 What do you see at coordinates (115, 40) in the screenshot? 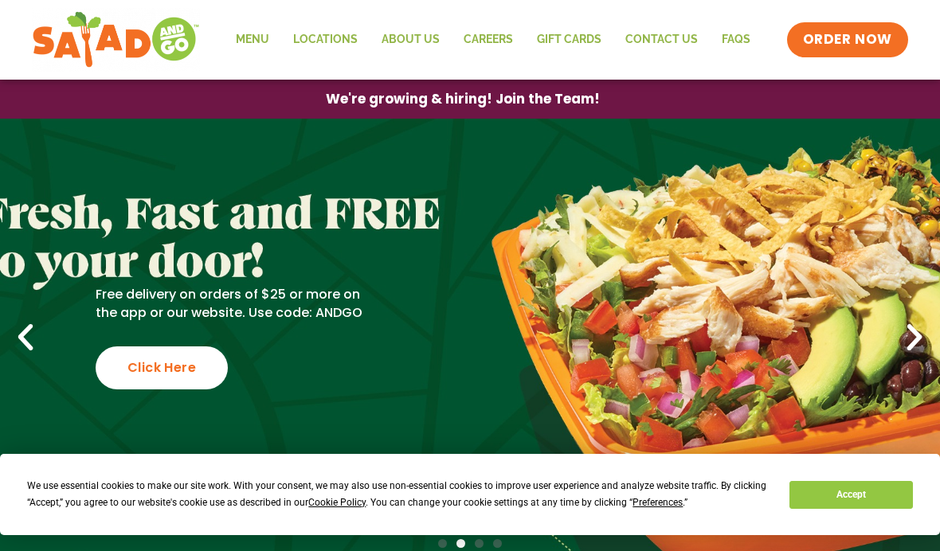
I see `img: new-SAG-logo-768×292` at bounding box center [115, 40].